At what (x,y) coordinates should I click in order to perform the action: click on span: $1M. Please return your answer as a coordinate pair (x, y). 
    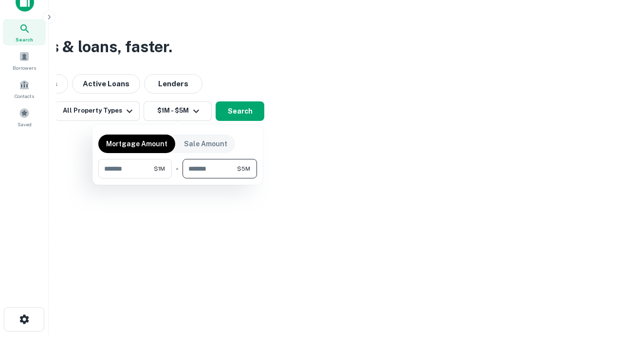
    Looking at the image, I should click on (159, 169).